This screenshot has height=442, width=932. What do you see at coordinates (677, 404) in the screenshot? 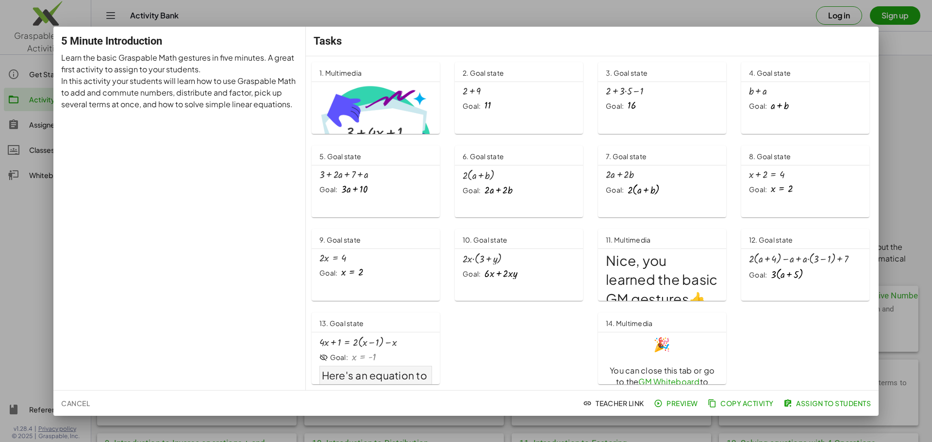
I see `a: Preview` at bounding box center [677, 404].